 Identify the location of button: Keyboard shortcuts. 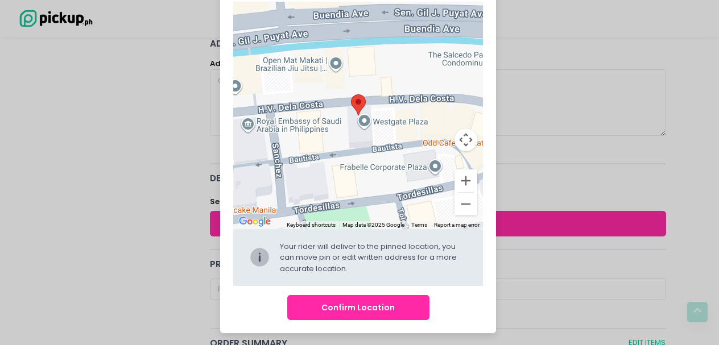
(311, 225).